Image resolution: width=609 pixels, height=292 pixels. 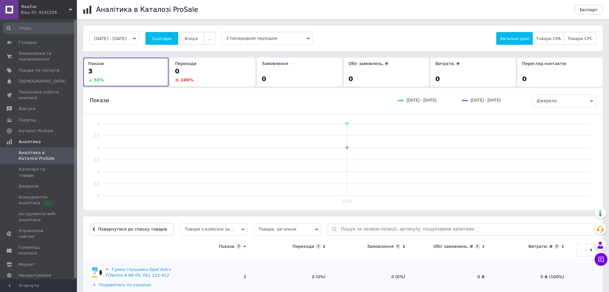 I want to click on span: Аналітика в Каталозі ProSale, so click(x=39, y=156).